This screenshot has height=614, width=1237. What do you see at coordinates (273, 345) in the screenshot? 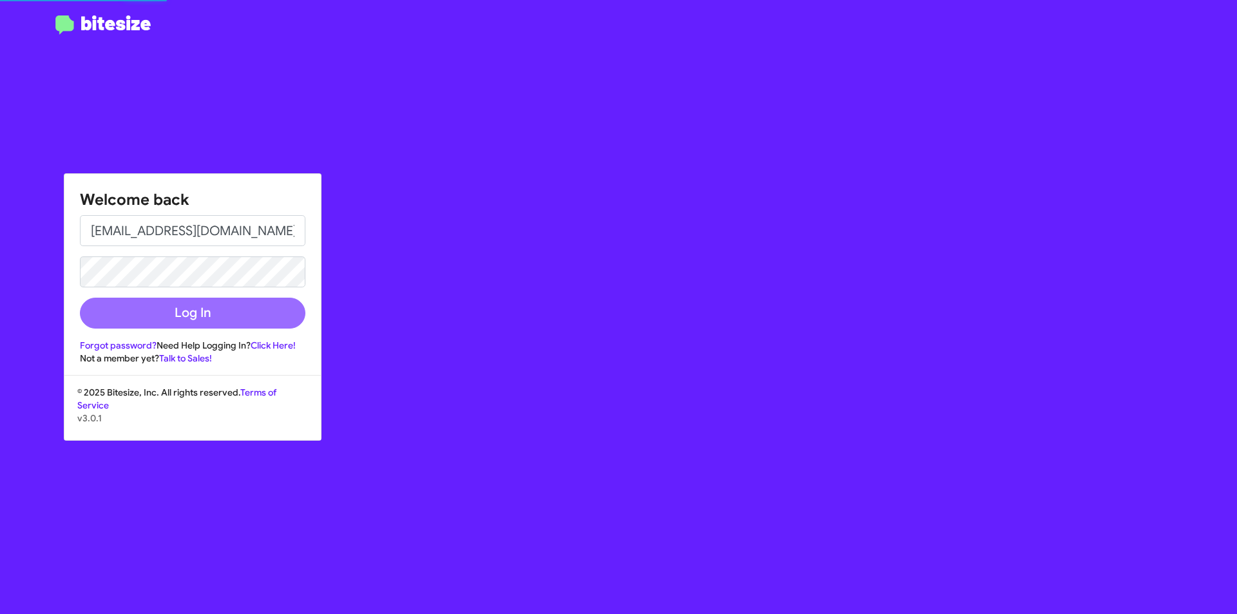
I see `a: Click Here!` at bounding box center [273, 345].